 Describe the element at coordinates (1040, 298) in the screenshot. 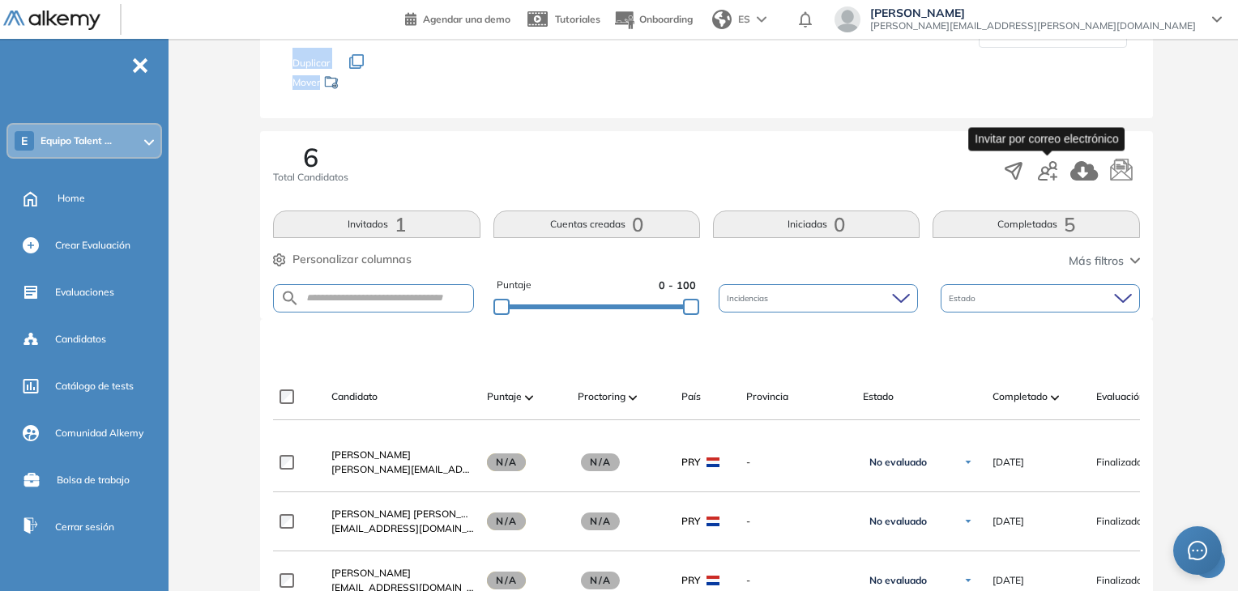

I see `div: Estado` at that location.